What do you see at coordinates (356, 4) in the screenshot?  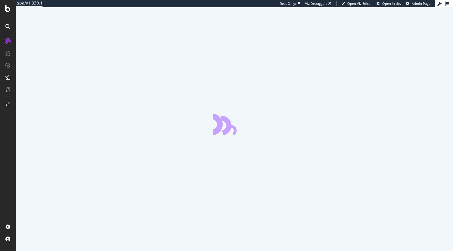 I see `a: Open Viz Editor` at bounding box center [356, 4].